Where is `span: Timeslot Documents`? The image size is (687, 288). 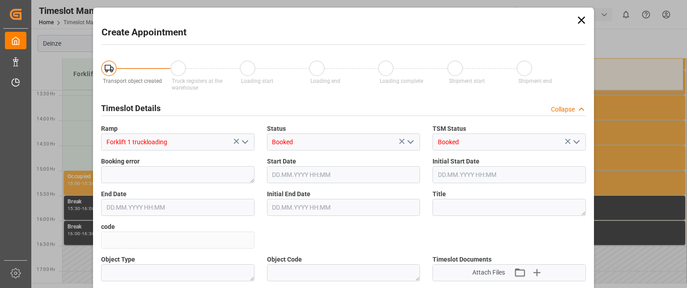 span: Timeslot Documents is located at coordinates (462, 259).